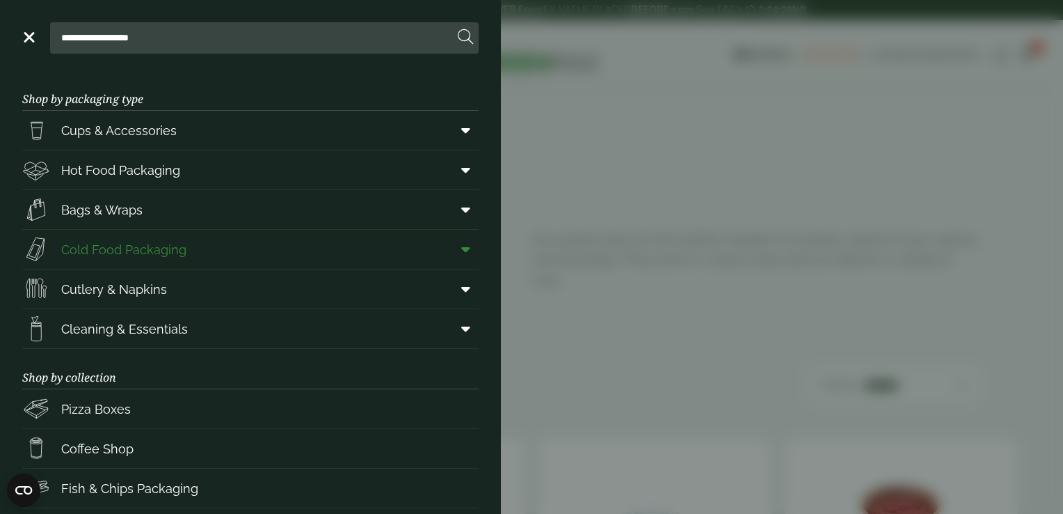 The height and width of the screenshot is (514, 1063). Describe the element at coordinates (251, 209) in the screenshot. I see `a: Bags & Wraps` at that location.